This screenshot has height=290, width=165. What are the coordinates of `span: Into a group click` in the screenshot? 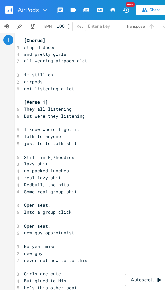 It's located at (48, 212).